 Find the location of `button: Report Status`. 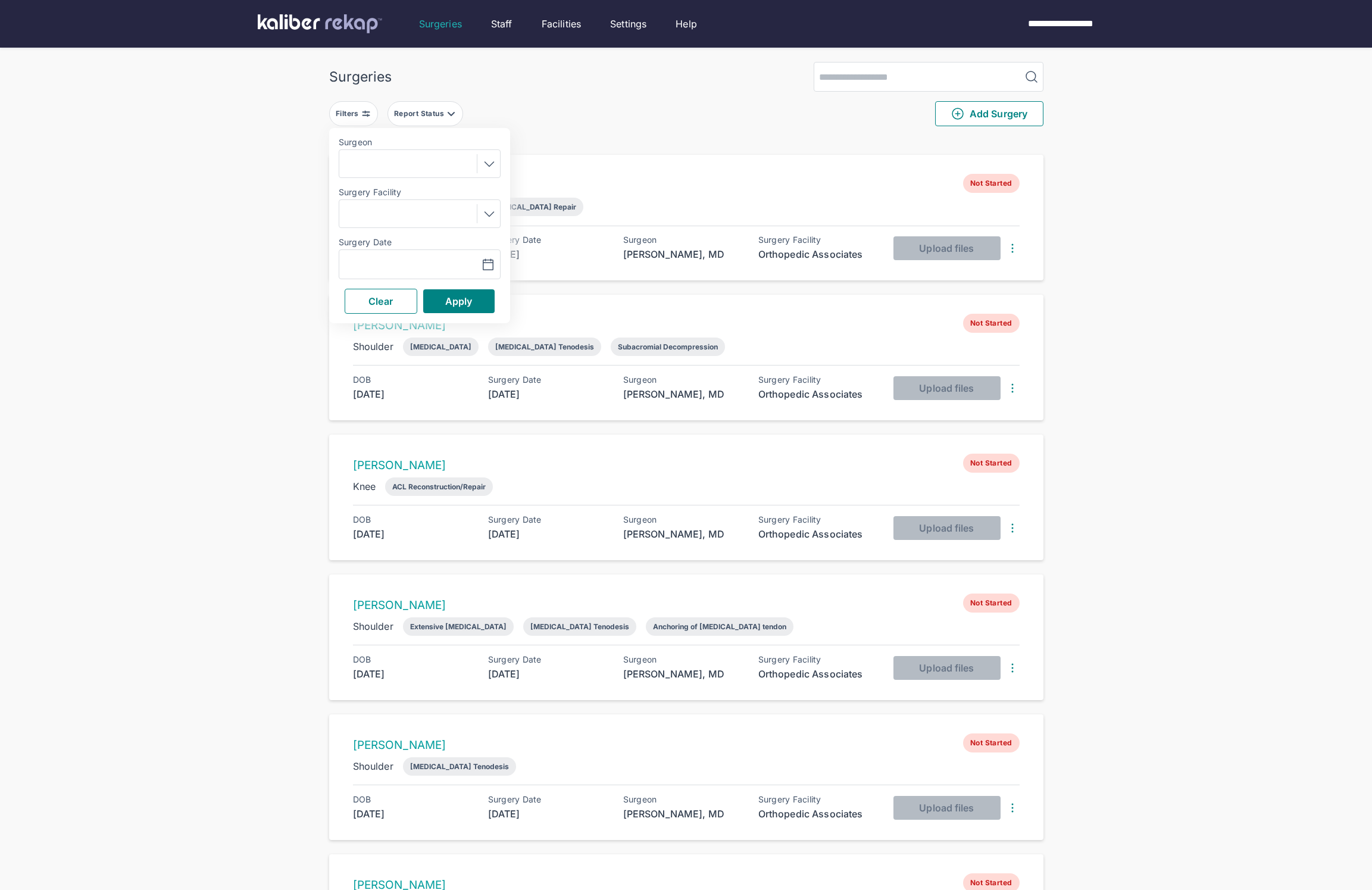

button: Report Status is located at coordinates (426, 114).